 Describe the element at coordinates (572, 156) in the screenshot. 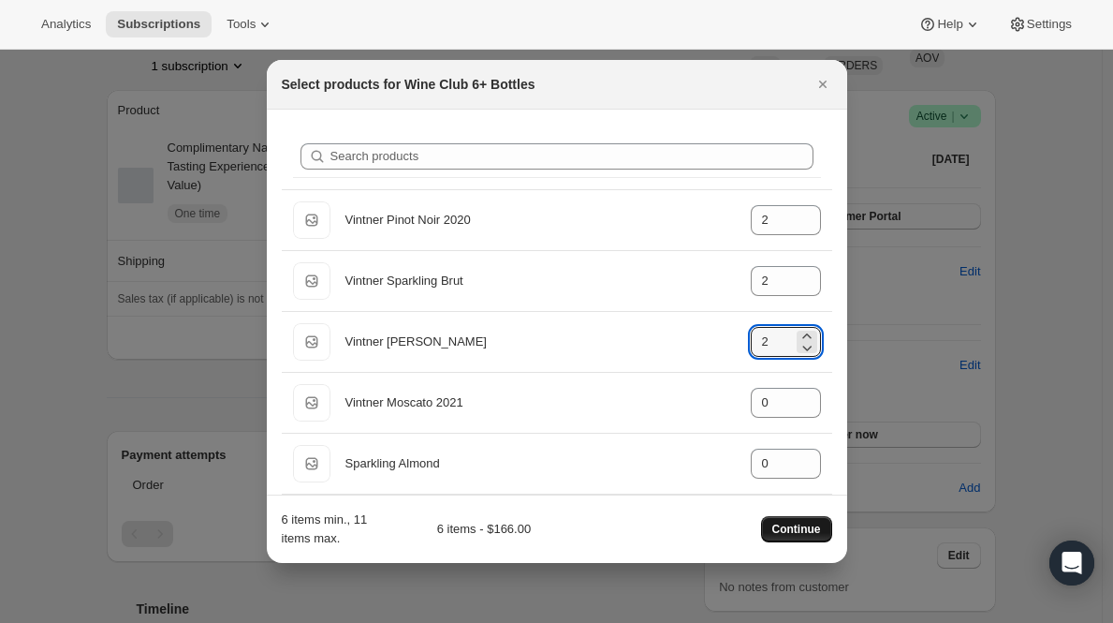

I see `input: Search products` at that location.